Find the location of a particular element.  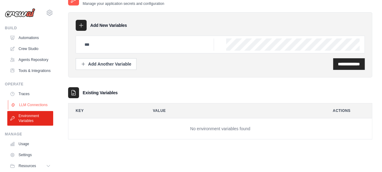

h3: Add New Variables is located at coordinates (109, 25).